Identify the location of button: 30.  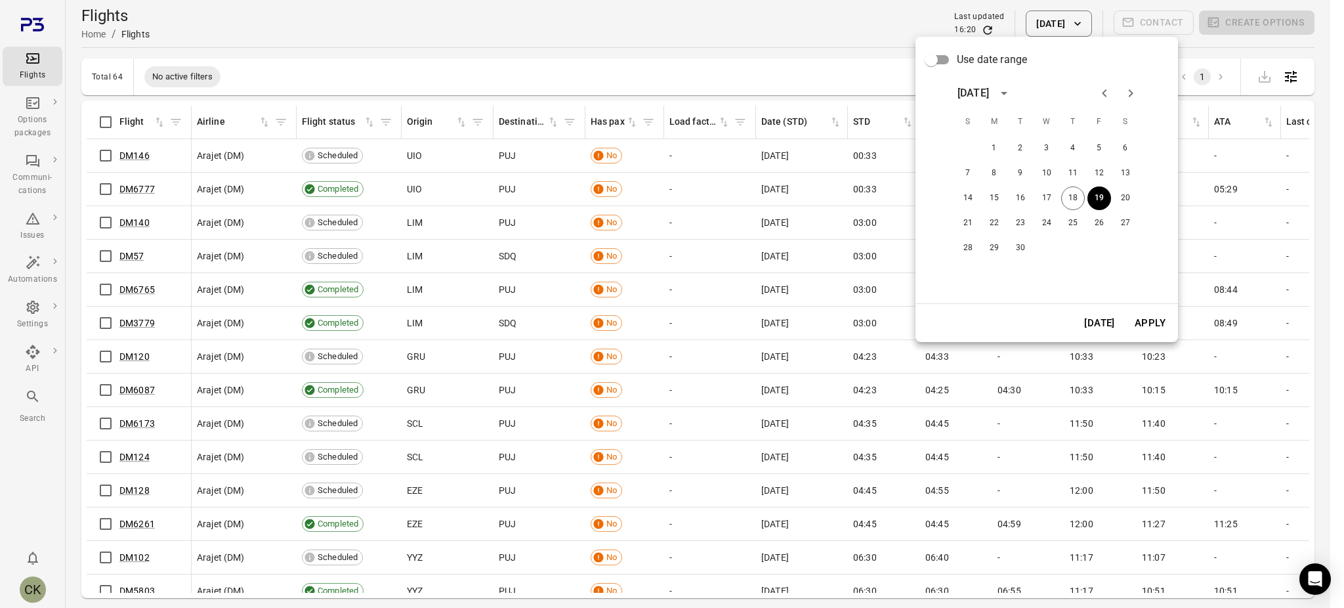
(1021, 248).